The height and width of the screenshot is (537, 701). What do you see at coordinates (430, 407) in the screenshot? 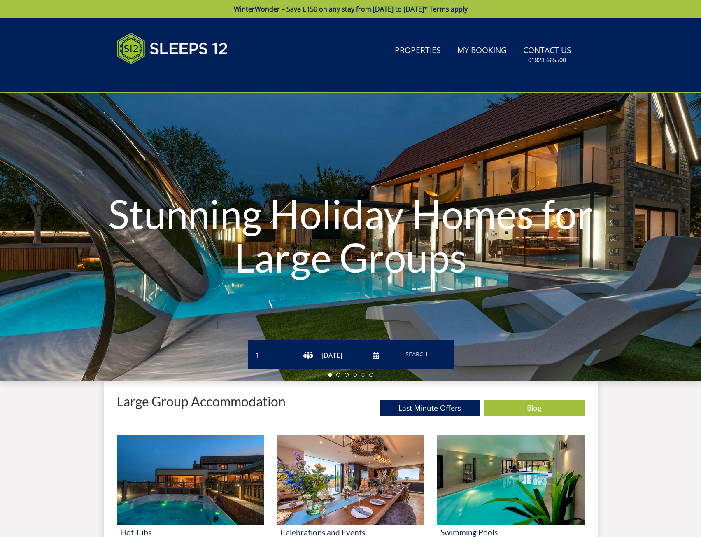
I see `a: Last Minute Offers` at bounding box center [430, 407].